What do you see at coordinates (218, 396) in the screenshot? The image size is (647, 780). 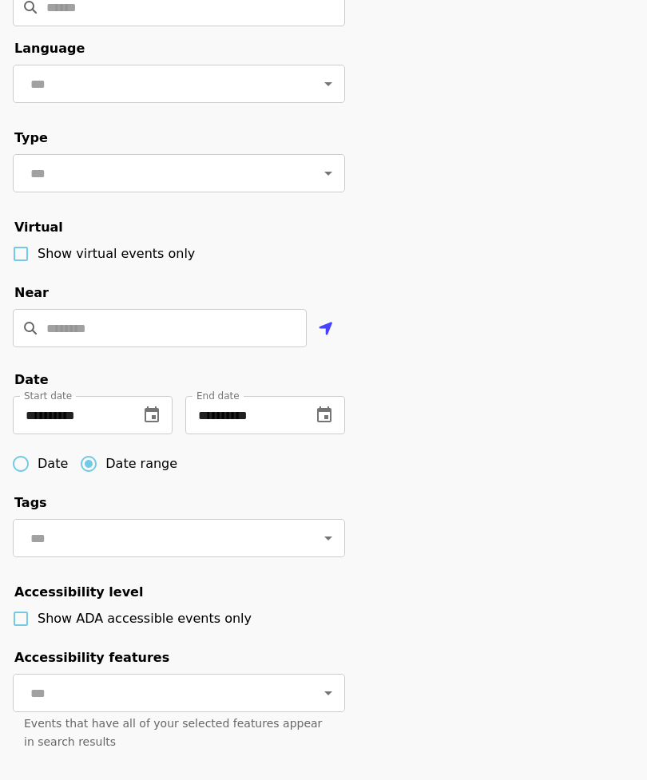 I see `span: End date` at bounding box center [218, 396].